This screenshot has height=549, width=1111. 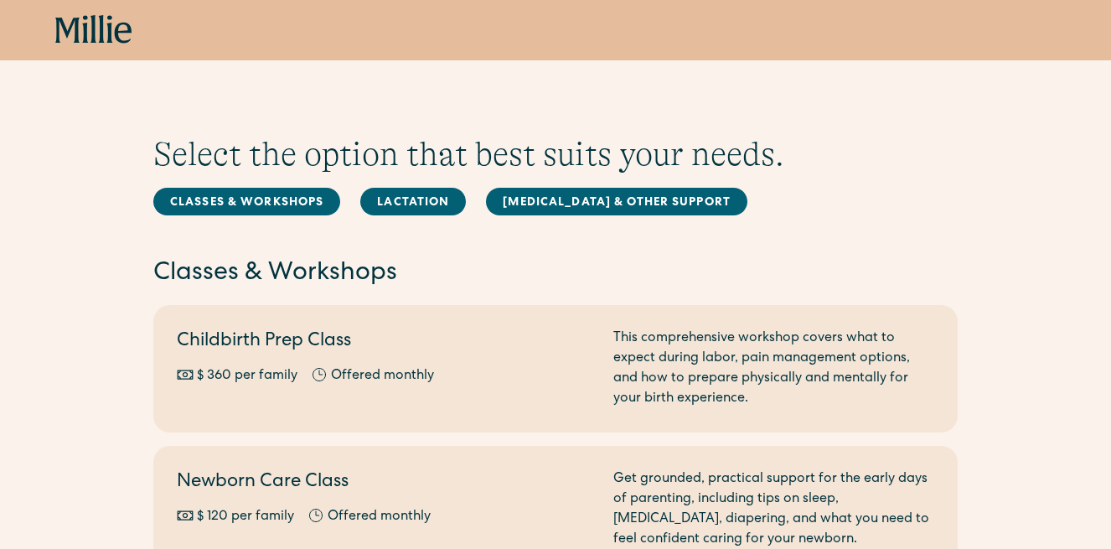 What do you see at coordinates (413, 201) in the screenshot?
I see `a: Lactation` at bounding box center [413, 201].